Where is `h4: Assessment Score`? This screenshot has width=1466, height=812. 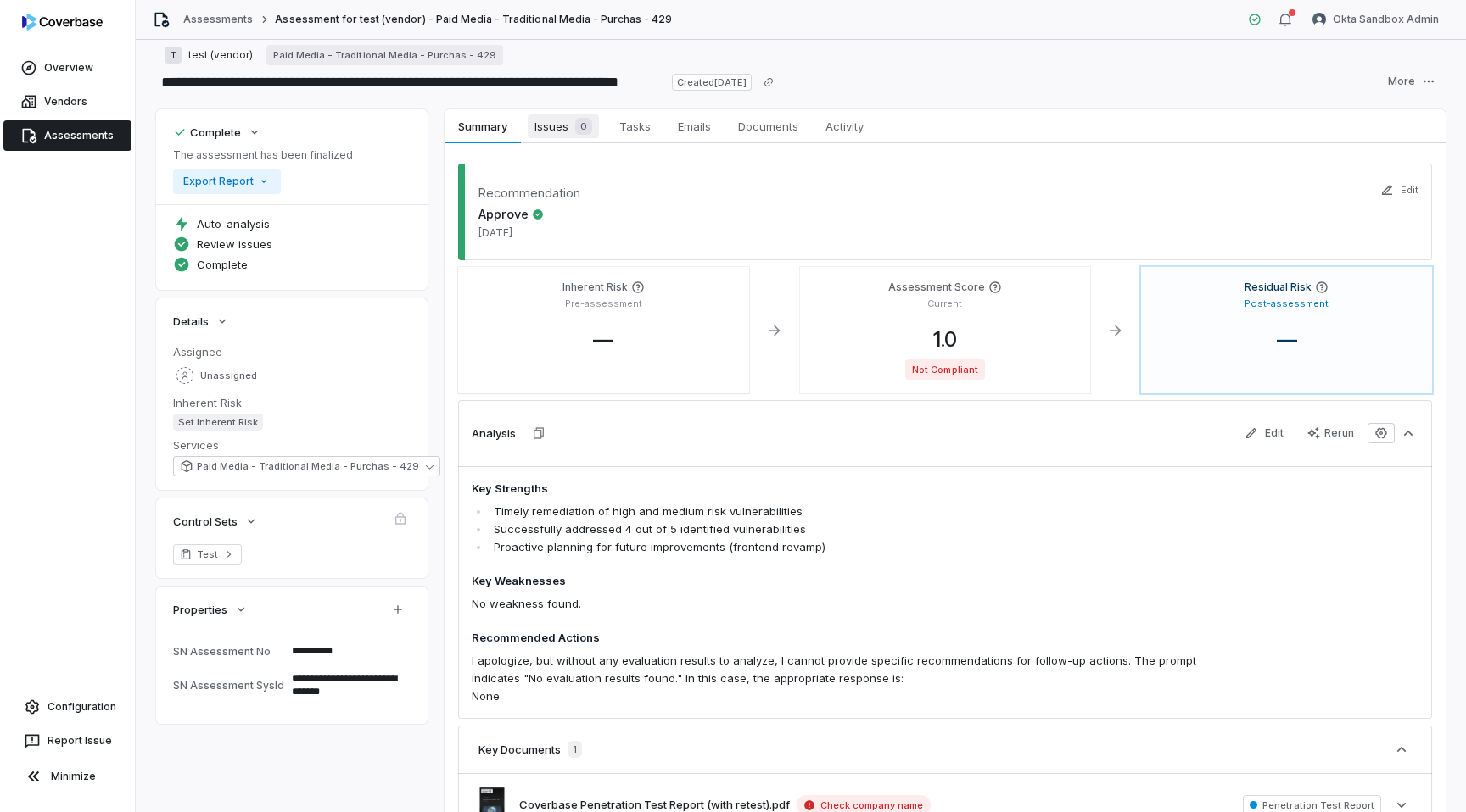 h4: Assessment Score is located at coordinates (936, 287).